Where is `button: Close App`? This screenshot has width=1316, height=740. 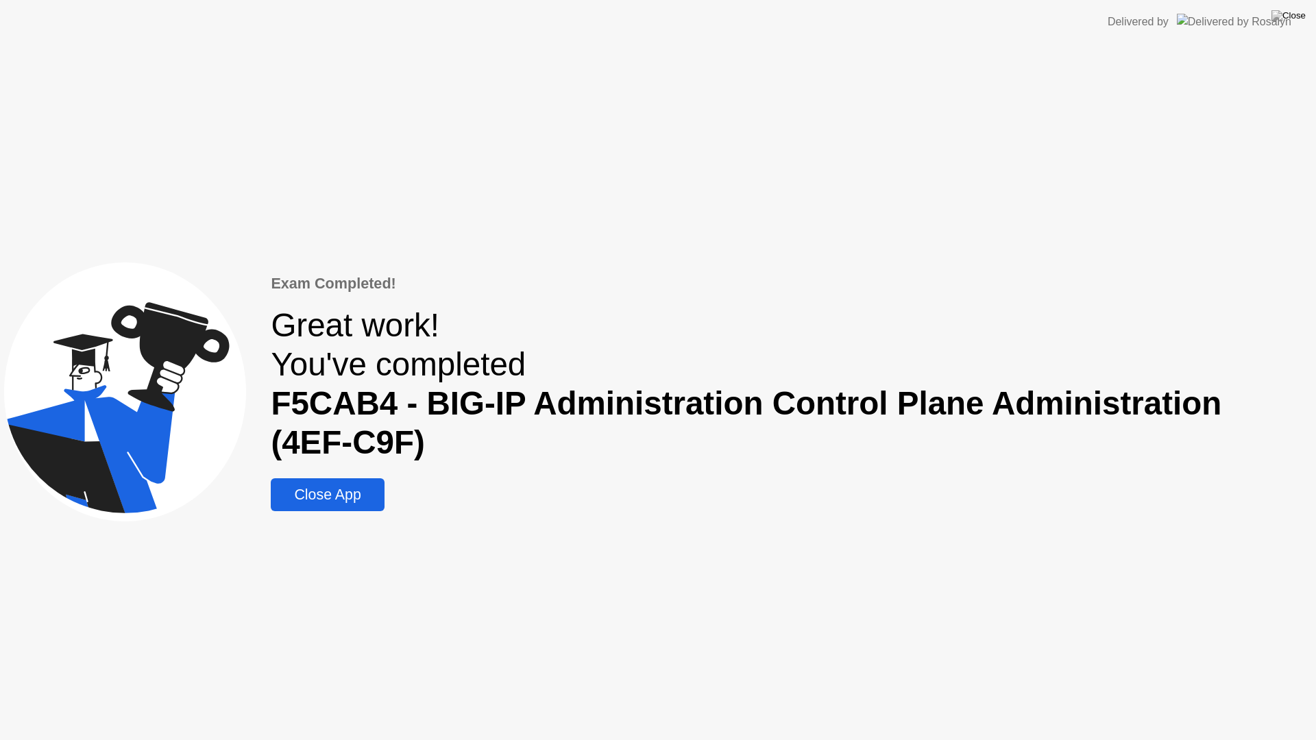
button: Close App is located at coordinates (327, 495).